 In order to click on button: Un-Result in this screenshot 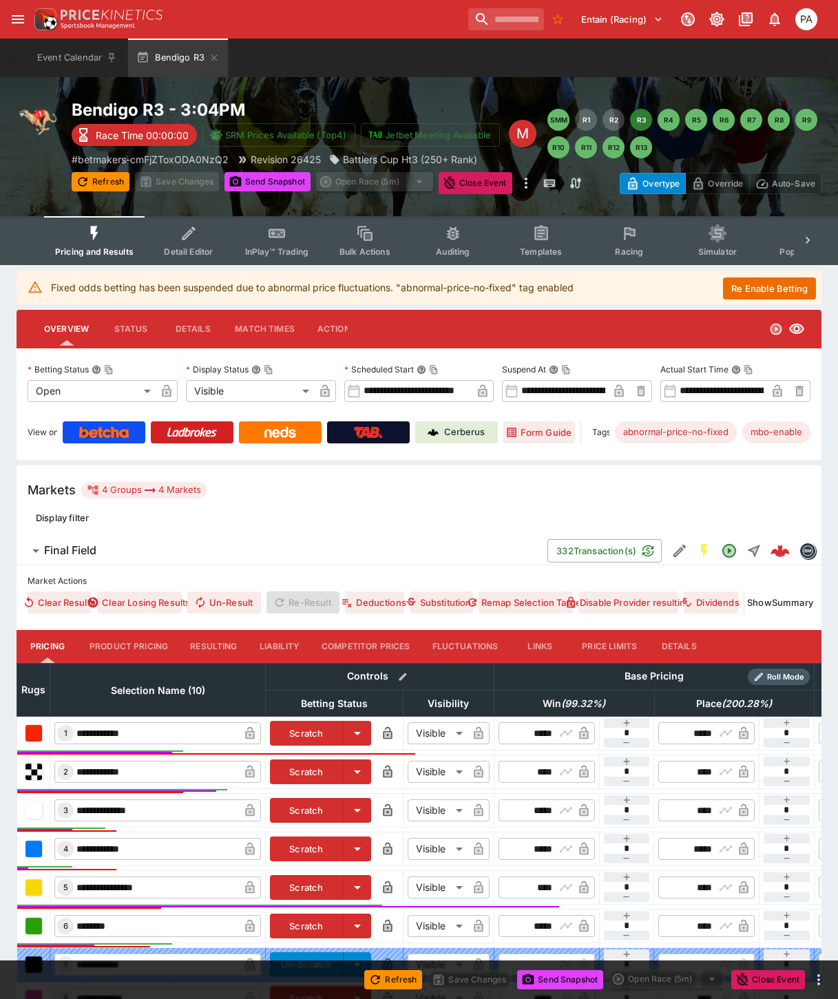, I will do `click(224, 603)`.